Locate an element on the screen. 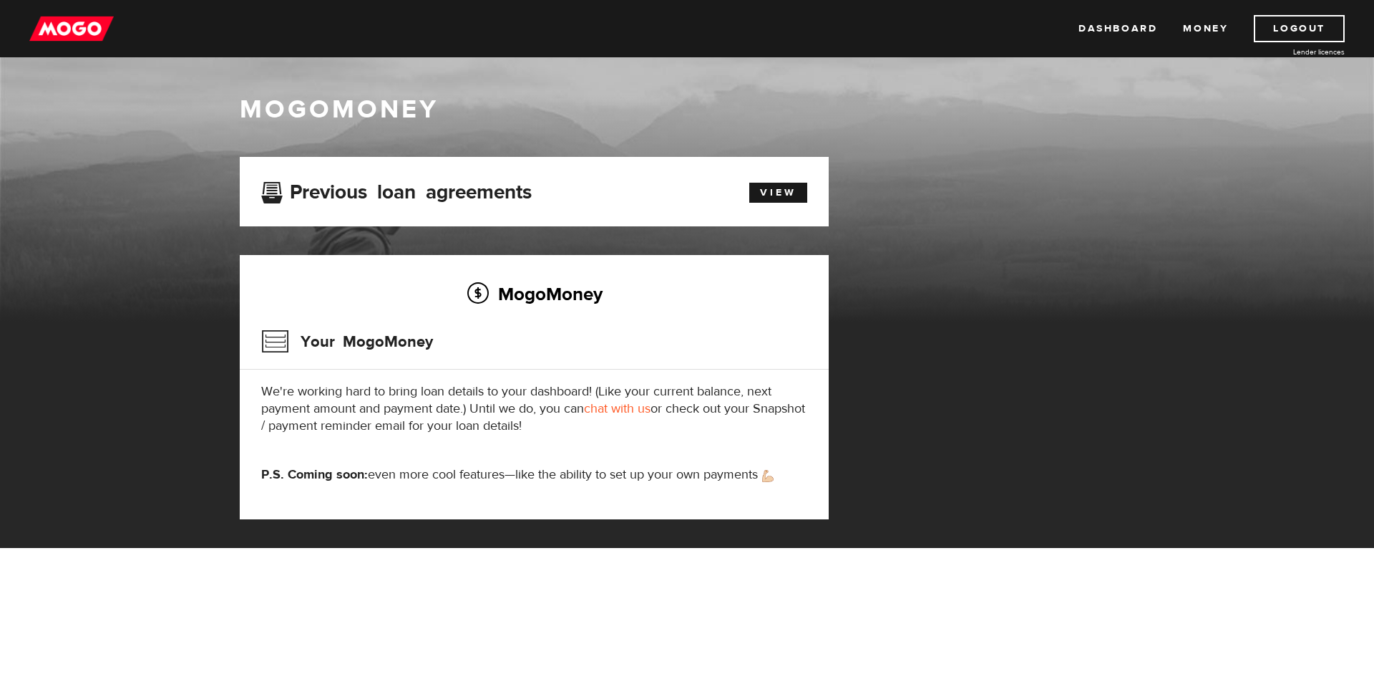 This screenshot has width=1374, height=677. a: View is located at coordinates (778, 193).